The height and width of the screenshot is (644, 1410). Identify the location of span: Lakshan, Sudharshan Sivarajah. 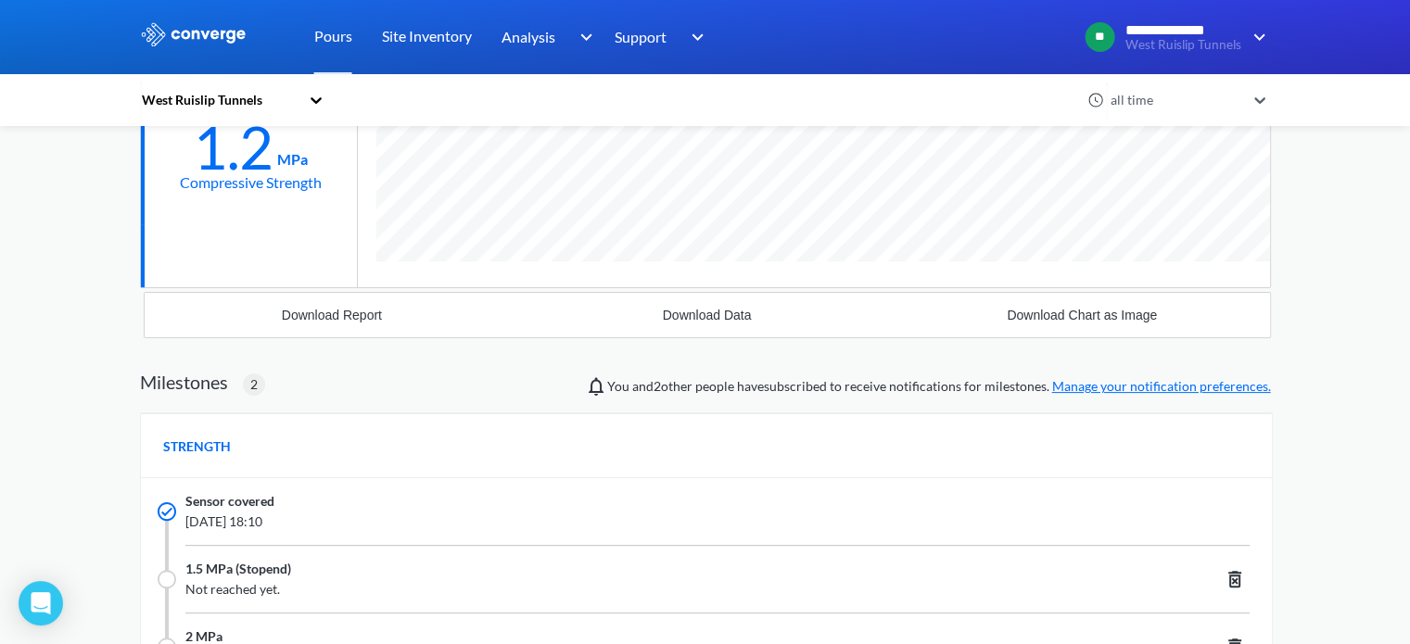
(673, 386).